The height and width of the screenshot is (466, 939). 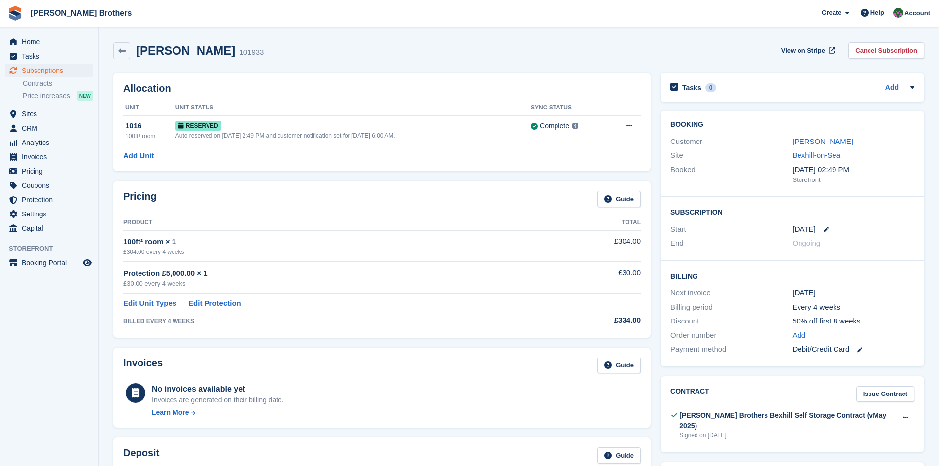 I want to click on a: Preview store, so click(x=87, y=263).